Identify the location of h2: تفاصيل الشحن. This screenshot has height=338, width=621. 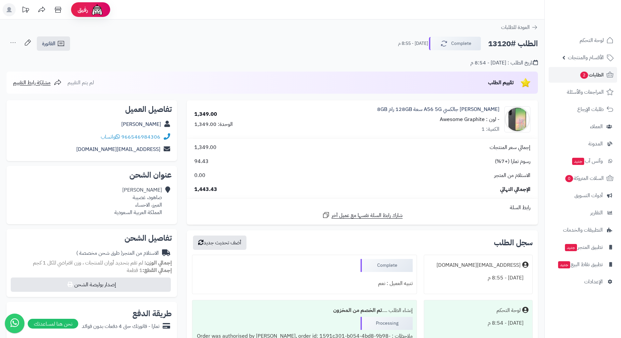
(92, 238).